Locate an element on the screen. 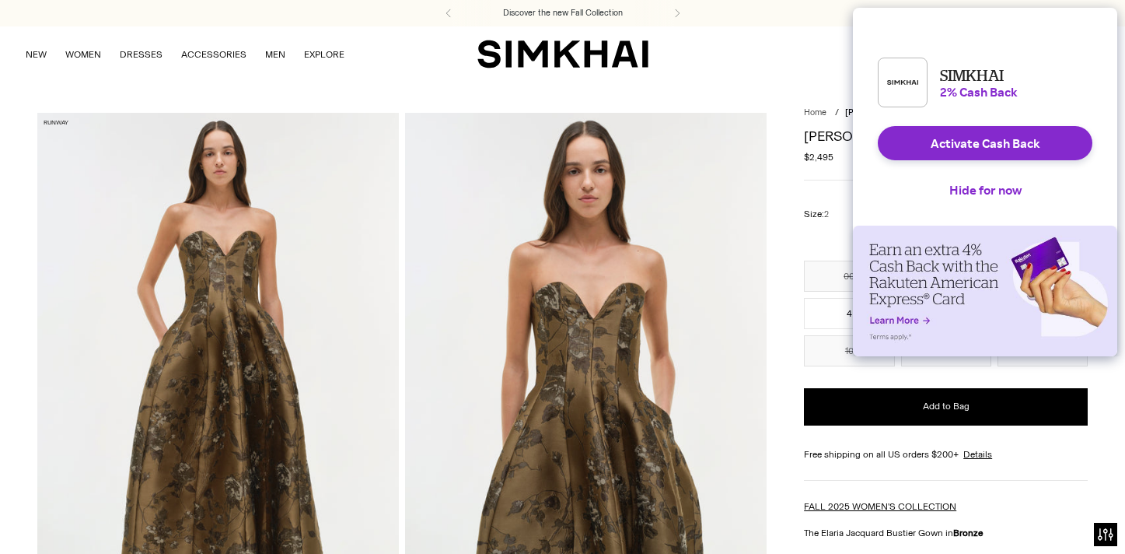 The width and height of the screenshot is (1125, 554). a: SIMKHAI is located at coordinates (563, 54).